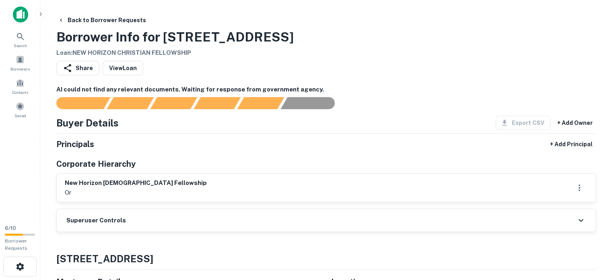  I want to click on span: Borrower Requests, so click(16, 244).